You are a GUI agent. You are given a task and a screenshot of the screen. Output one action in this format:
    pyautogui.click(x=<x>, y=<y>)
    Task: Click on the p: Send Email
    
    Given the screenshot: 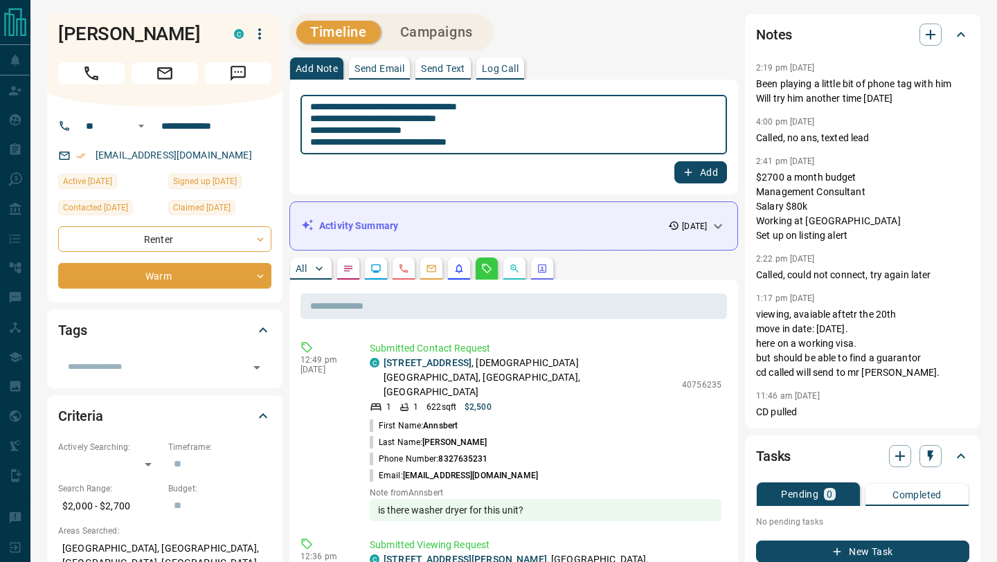 What is the action you would take?
    pyautogui.click(x=379, y=69)
    